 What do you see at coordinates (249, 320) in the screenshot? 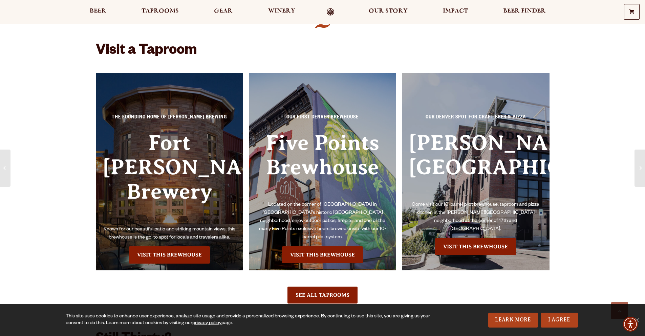
I see `div: This site uses cookies to enhance user experience, analyze site usage and provide a personalized ...` at bounding box center [249, 320].